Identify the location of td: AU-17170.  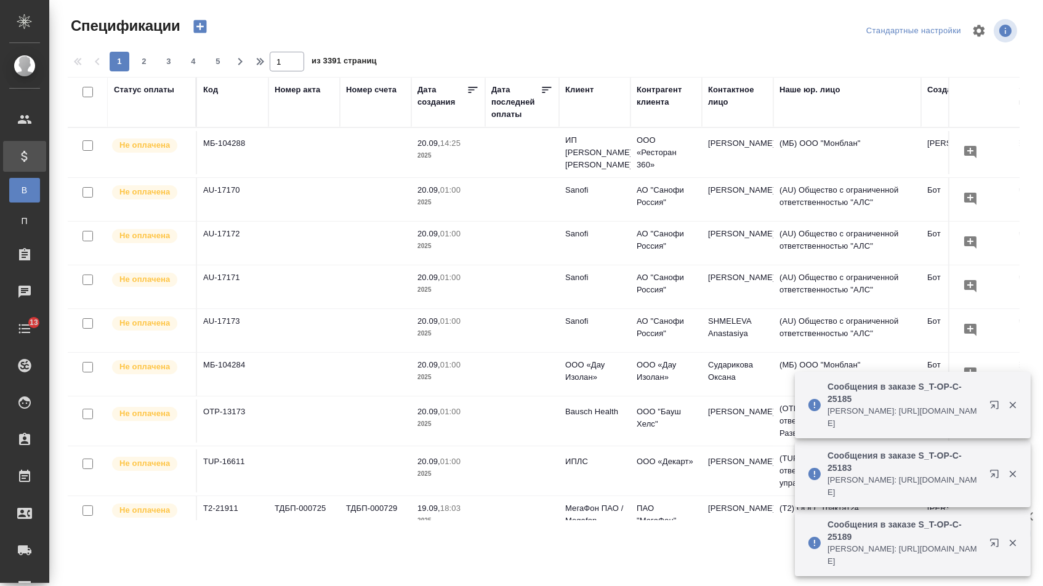
(233, 199).